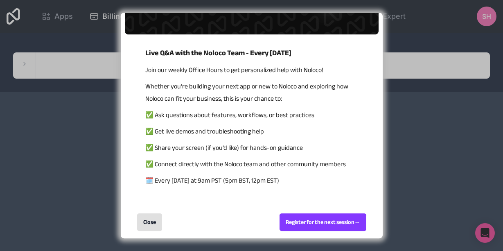  I want to click on span: ✅ Get live demos and troubleshooting help, so click(205, 131).